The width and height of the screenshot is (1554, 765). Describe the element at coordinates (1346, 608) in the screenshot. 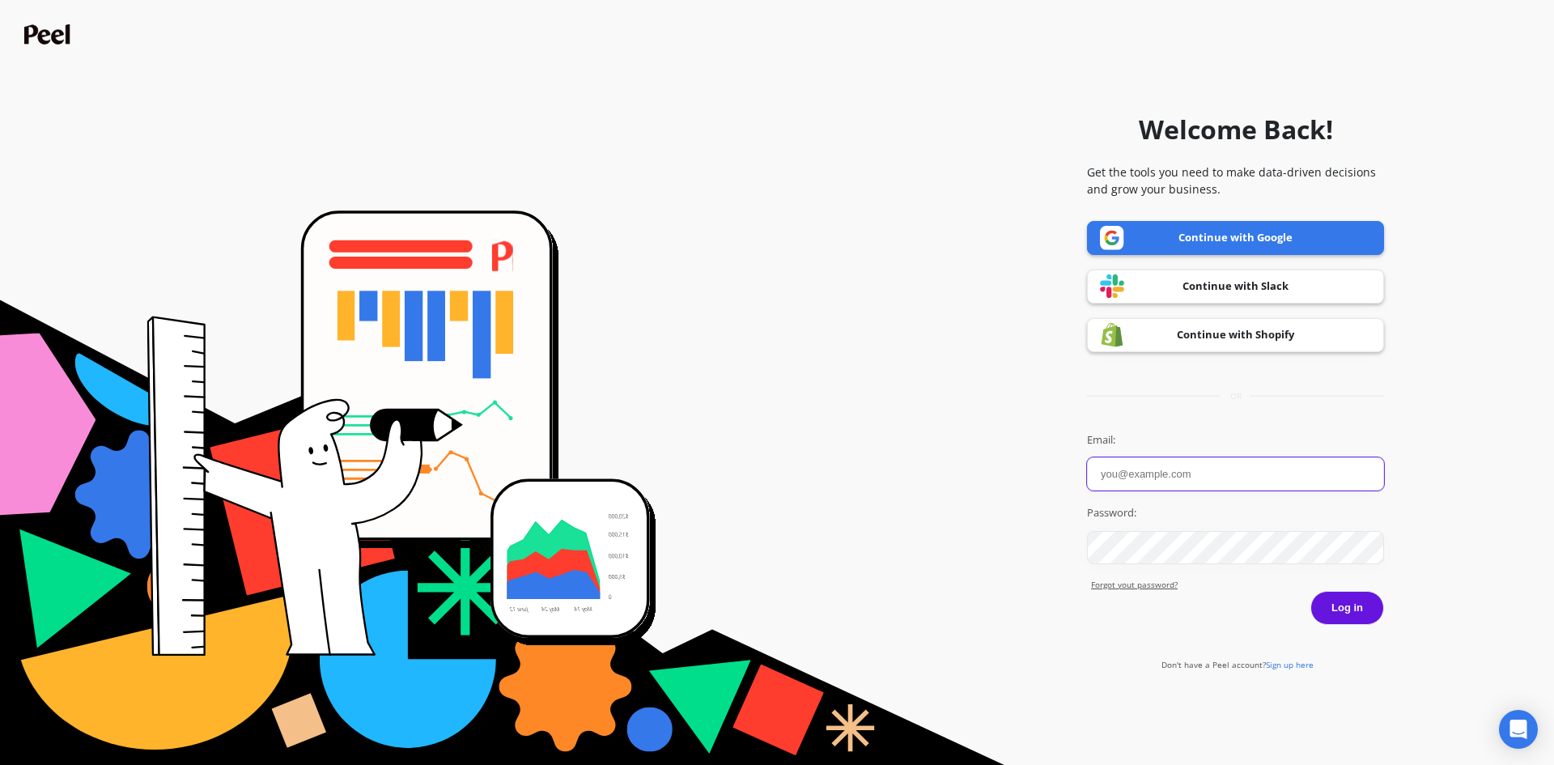

I see `button: Log in` at that location.